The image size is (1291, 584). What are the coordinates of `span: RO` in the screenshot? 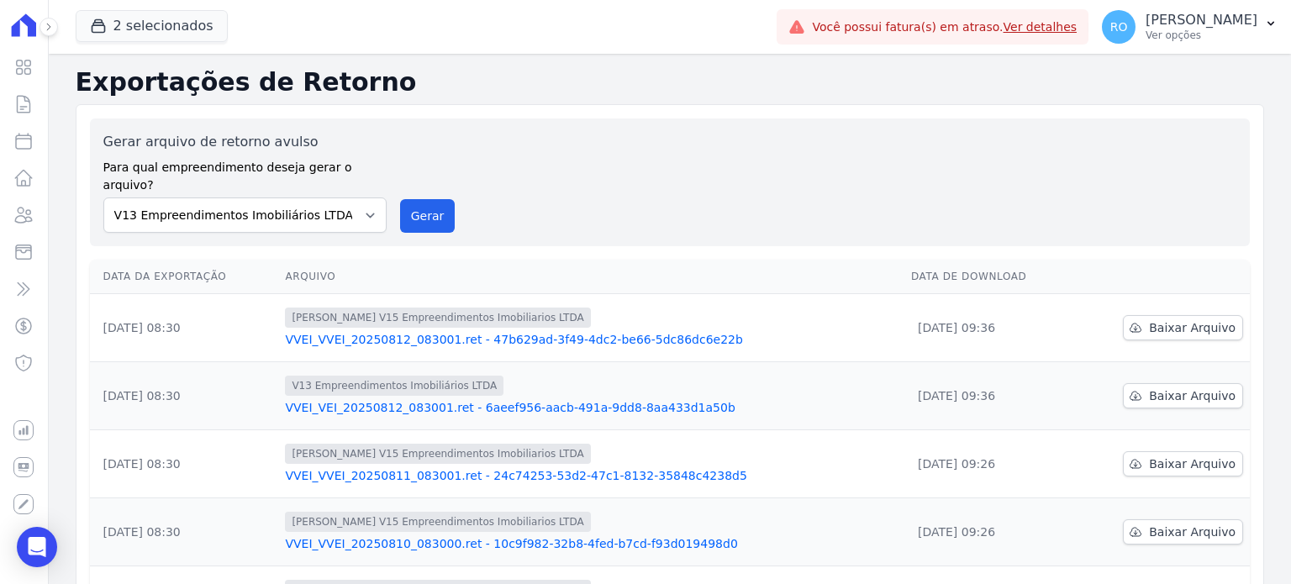 It's located at (1119, 27).